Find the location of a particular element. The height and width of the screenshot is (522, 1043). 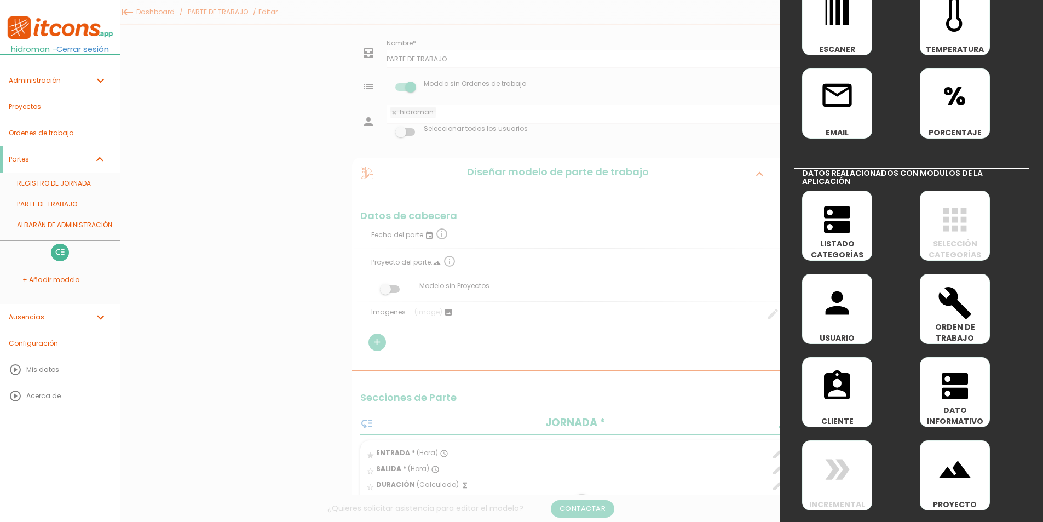

span: PROYECTO is located at coordinates (955, 504).